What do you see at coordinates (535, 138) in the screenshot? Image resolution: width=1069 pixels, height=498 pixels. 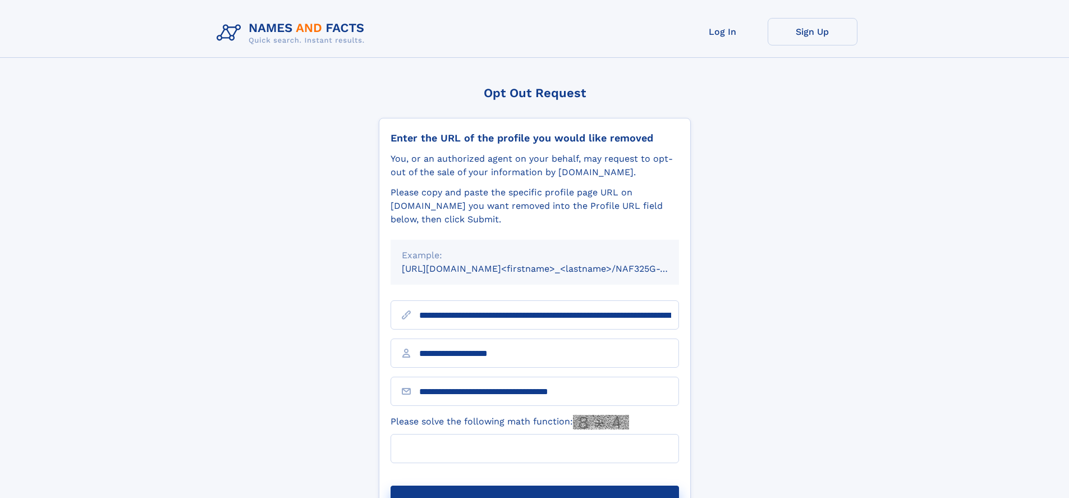 I see `div: Enter the URL of the profile you would like removed` at bounding box center [535, 138].